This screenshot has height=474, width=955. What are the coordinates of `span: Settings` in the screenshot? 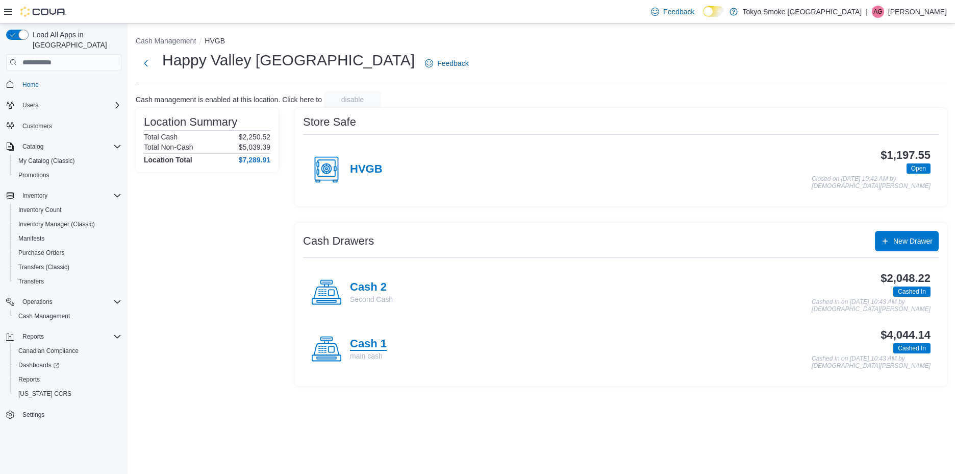 It's located at (33, 414).